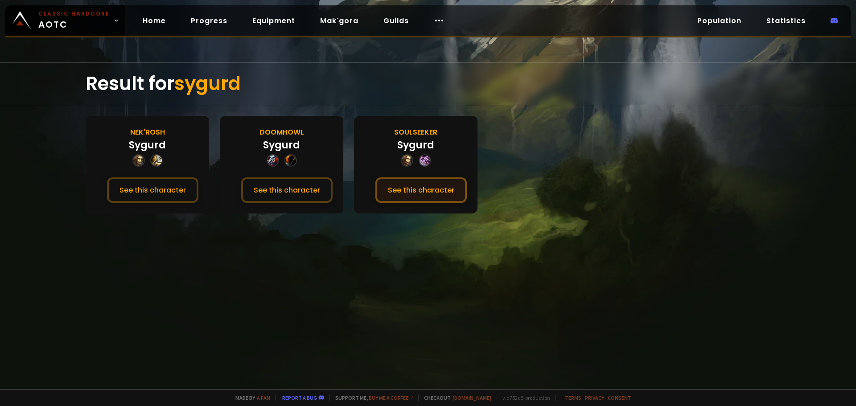  I want to click on a: Classic HardcoreAOTC, so click(65, 21).